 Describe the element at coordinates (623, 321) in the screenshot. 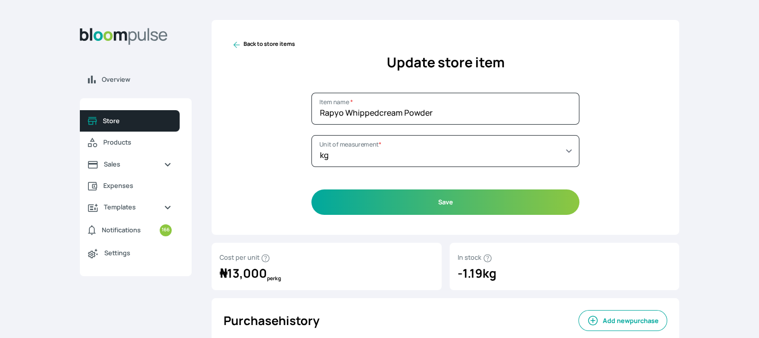

I see `button: Add newpurchase` at that location.